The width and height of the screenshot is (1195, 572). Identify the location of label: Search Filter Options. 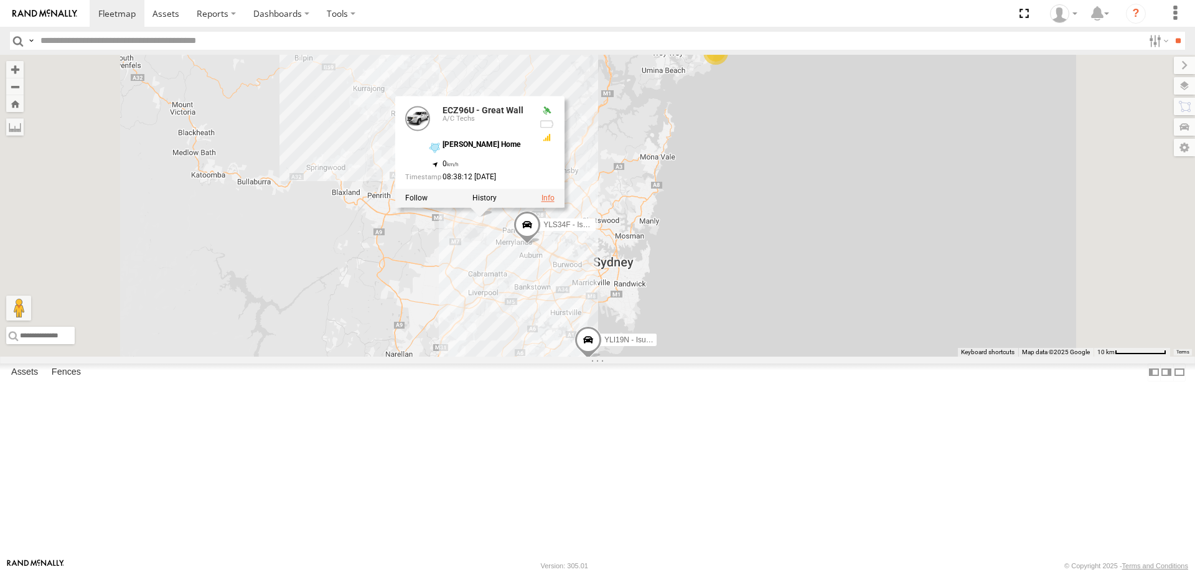
(1157, 40).